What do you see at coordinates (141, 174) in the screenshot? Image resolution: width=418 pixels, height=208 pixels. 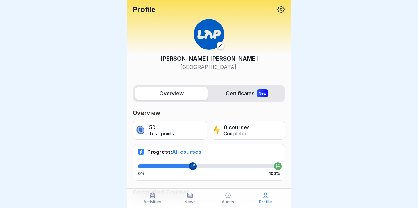 I see `p: 0%` at bounding box center [141, 174].